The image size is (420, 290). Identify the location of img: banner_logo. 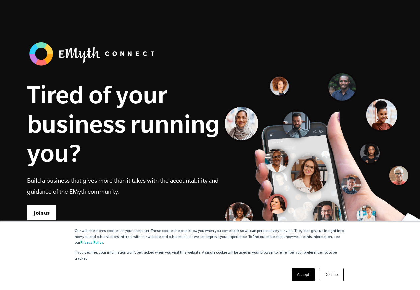
(93, 54).